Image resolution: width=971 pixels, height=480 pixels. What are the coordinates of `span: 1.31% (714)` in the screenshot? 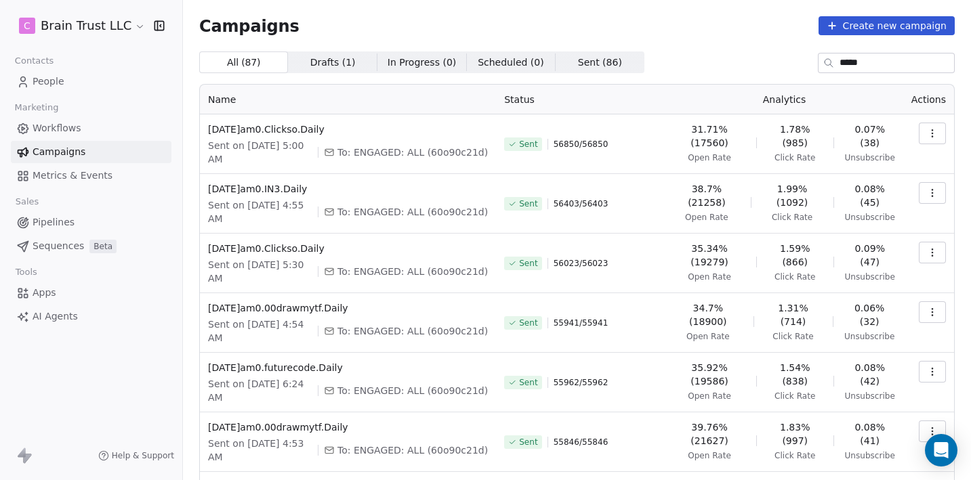 It's located at (793, 315).